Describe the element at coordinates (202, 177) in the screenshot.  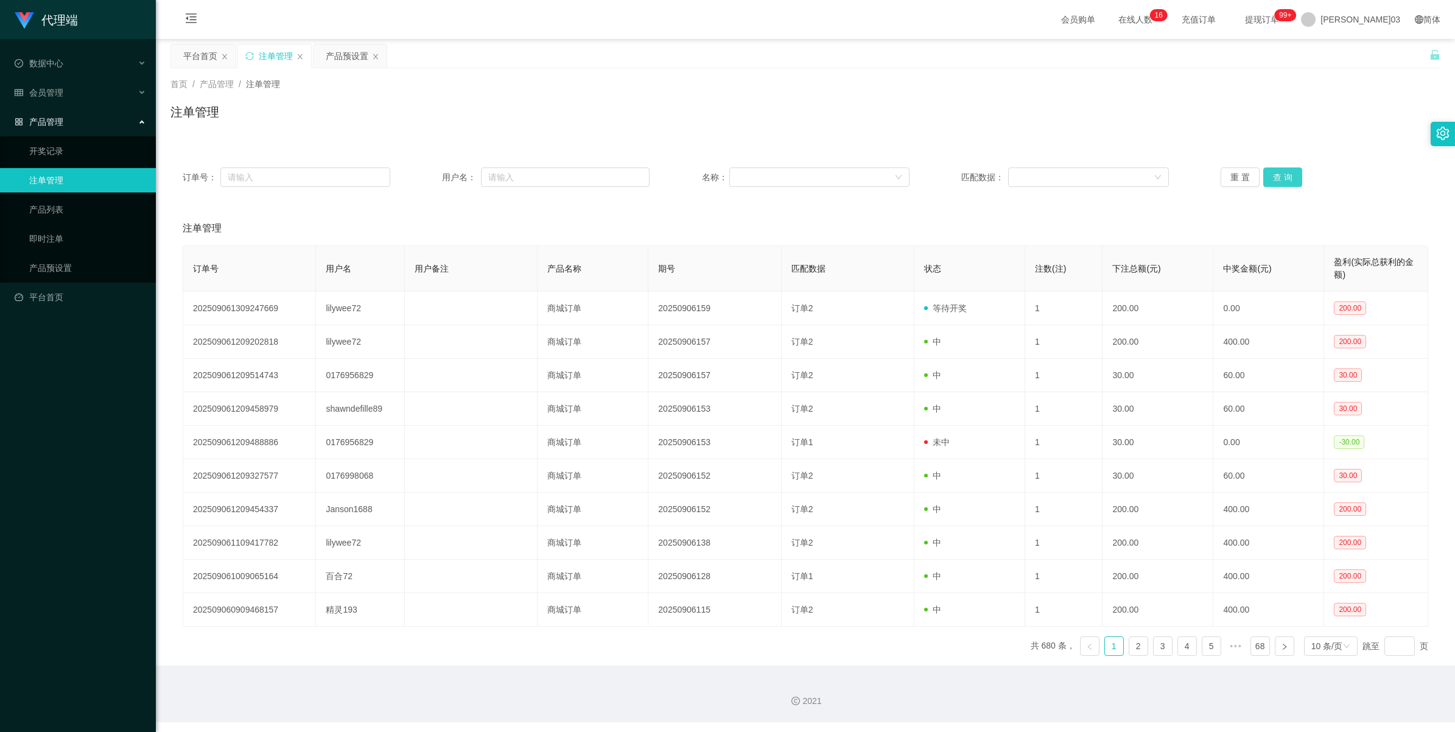
I see `span: 订单号：` at that location.